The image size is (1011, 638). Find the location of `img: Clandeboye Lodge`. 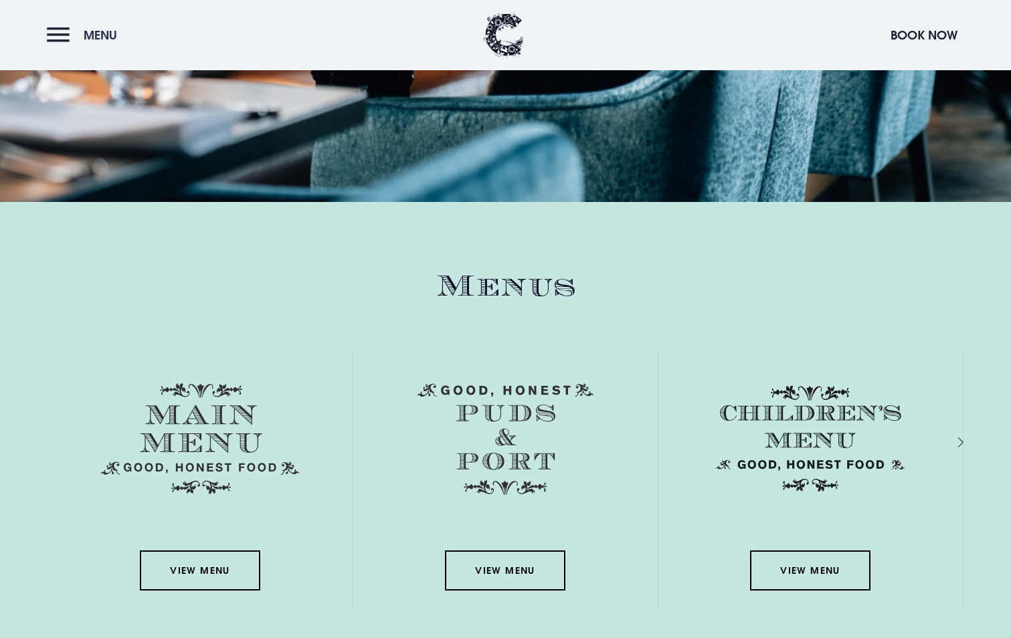

img: Clandeboye Lodge is located at coordinates (504, 35).